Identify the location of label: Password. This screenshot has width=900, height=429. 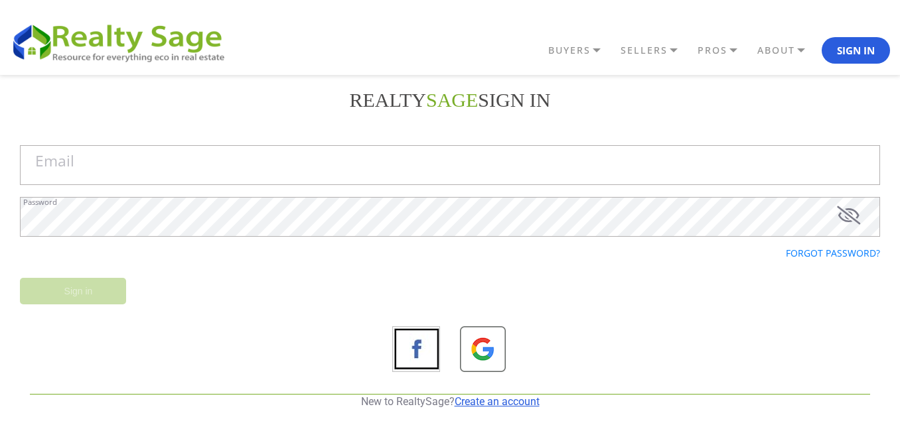
(40, 202).